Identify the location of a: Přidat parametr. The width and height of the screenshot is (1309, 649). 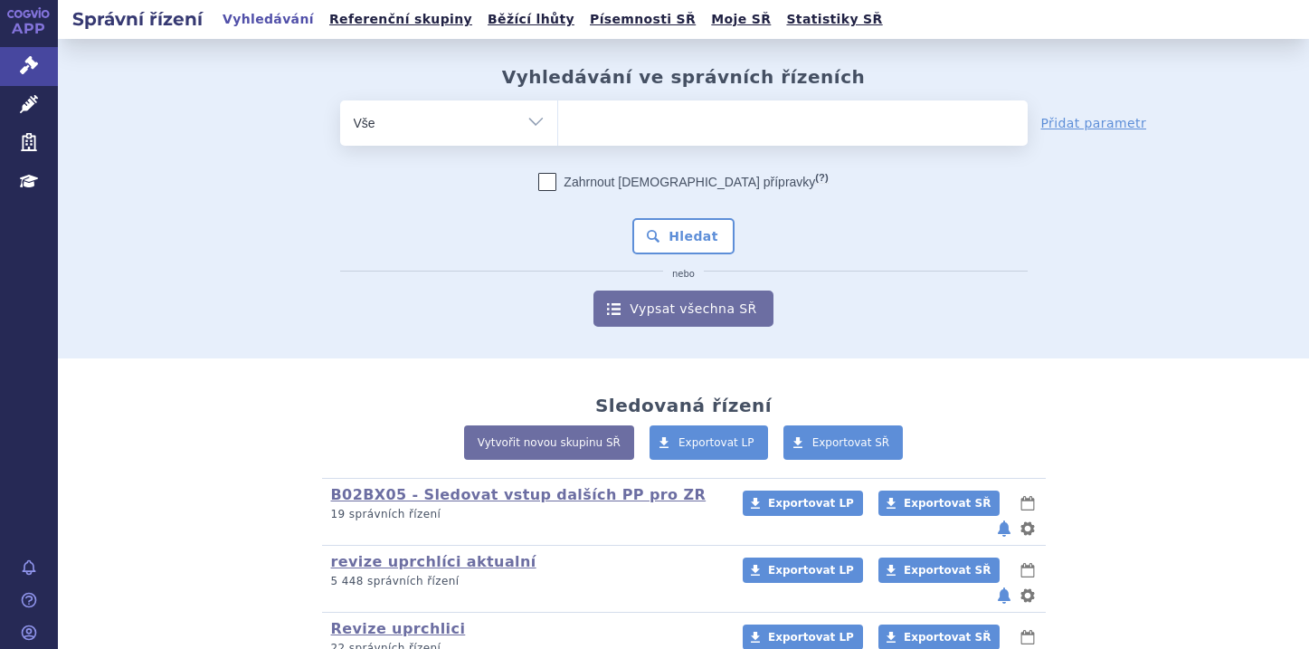
(1094, 123).